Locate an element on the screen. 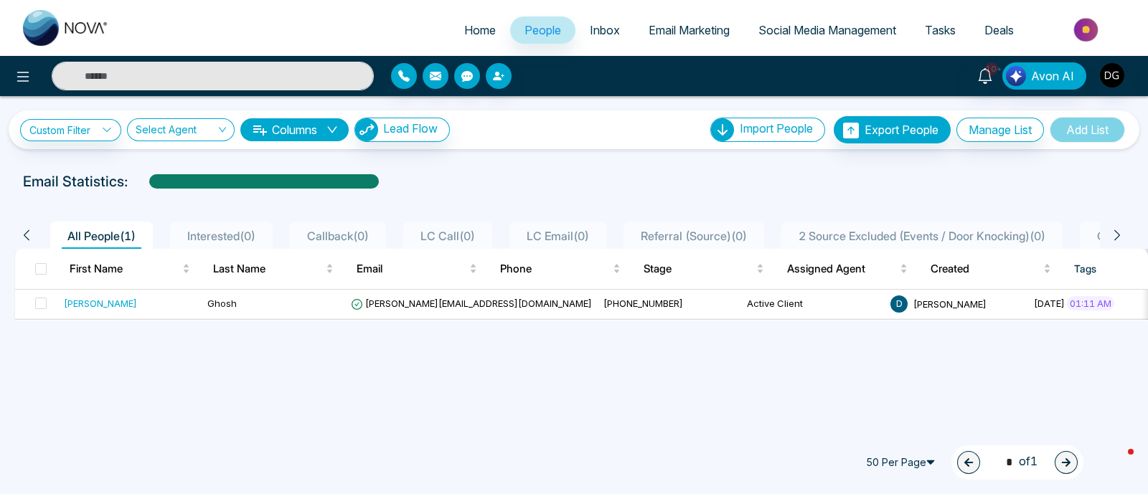 The width and height of the screenshot is (1148, 494). span: down is located at coordinates (332, 130).